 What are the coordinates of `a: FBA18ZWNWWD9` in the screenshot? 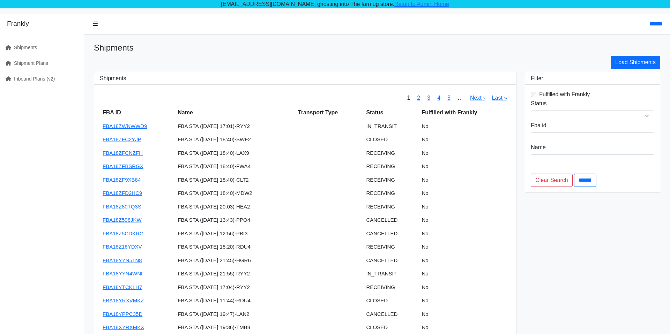 It's located at (125, 126).